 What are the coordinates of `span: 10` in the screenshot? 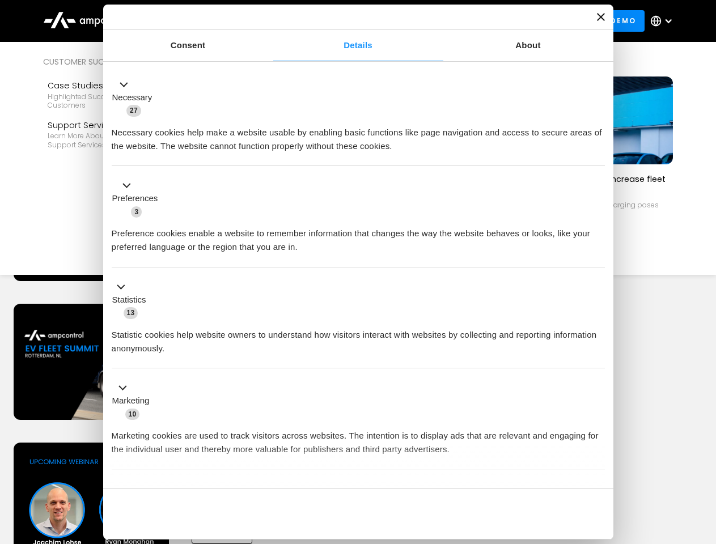 It's located at (133, 414).